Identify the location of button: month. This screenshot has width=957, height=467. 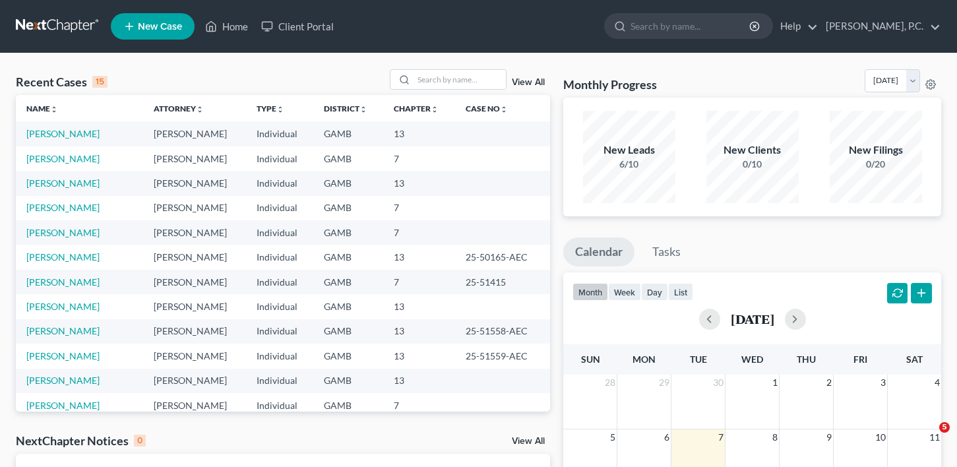
(591, 292).